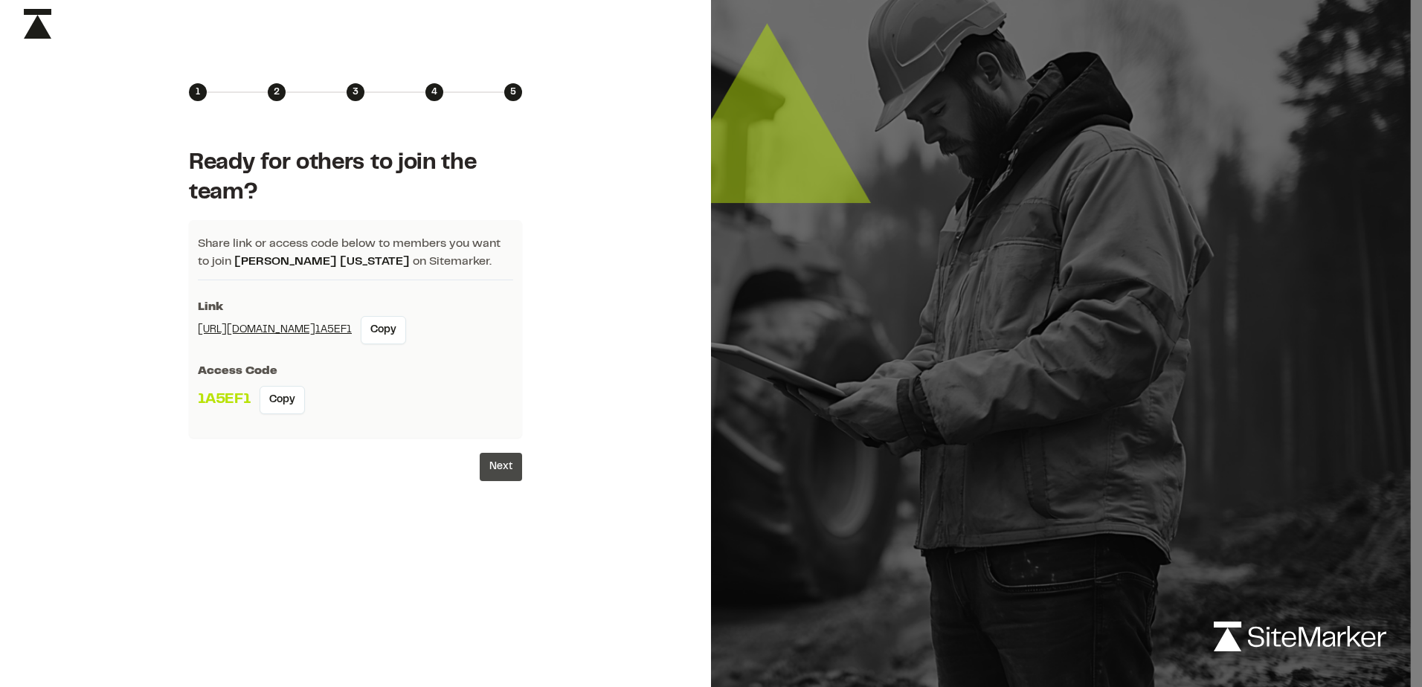  What do you see at coordinates (513, 92) in the screenshot?
I see `div: 5` at bounding box center [513, 92].